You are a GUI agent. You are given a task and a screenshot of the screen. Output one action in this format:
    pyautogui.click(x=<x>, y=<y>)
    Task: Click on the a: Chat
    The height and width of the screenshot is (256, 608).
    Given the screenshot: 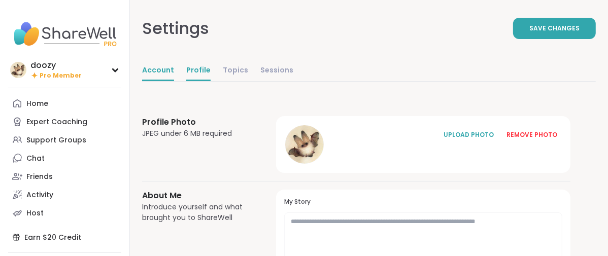 What is the action you would take?
    pyautogui.click(x=64, y=158)
    